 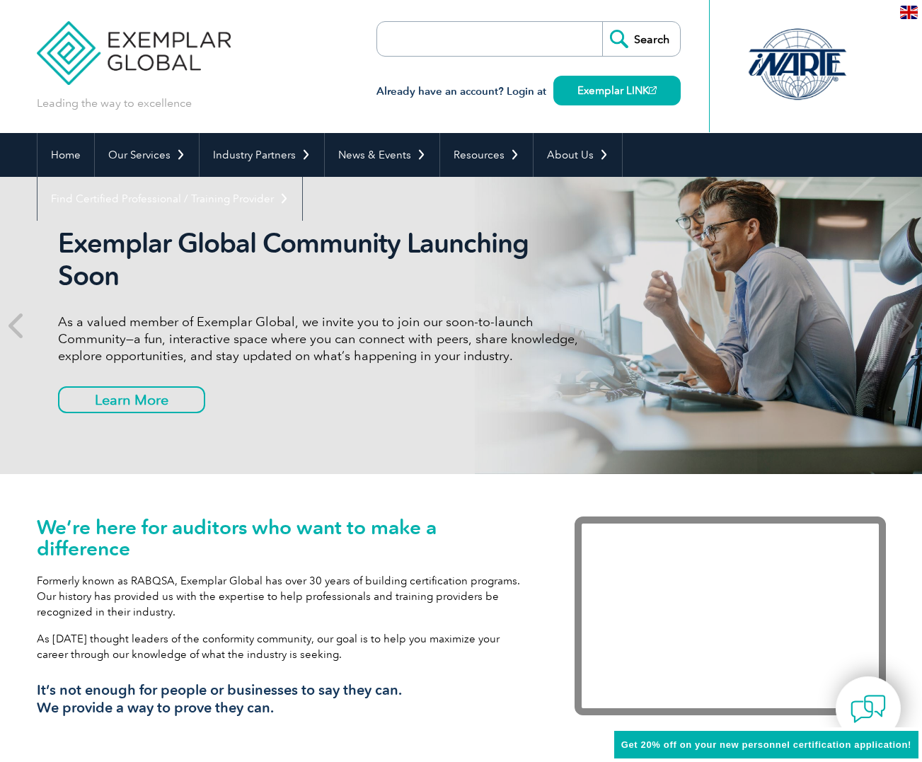 What do you see at coordinates (132, 400) in the screenshot?
I see `a: Learn More` at bounding box center [132, 400].